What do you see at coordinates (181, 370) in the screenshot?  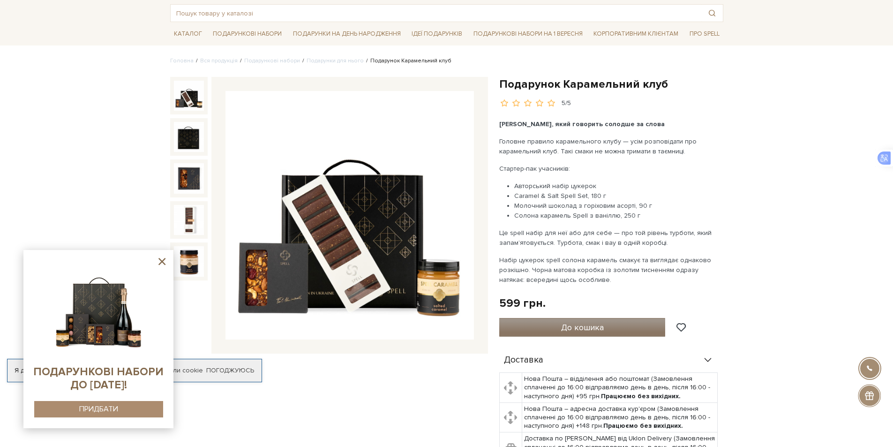 I see `a: файли cookie` at bounding box center [181, 370].